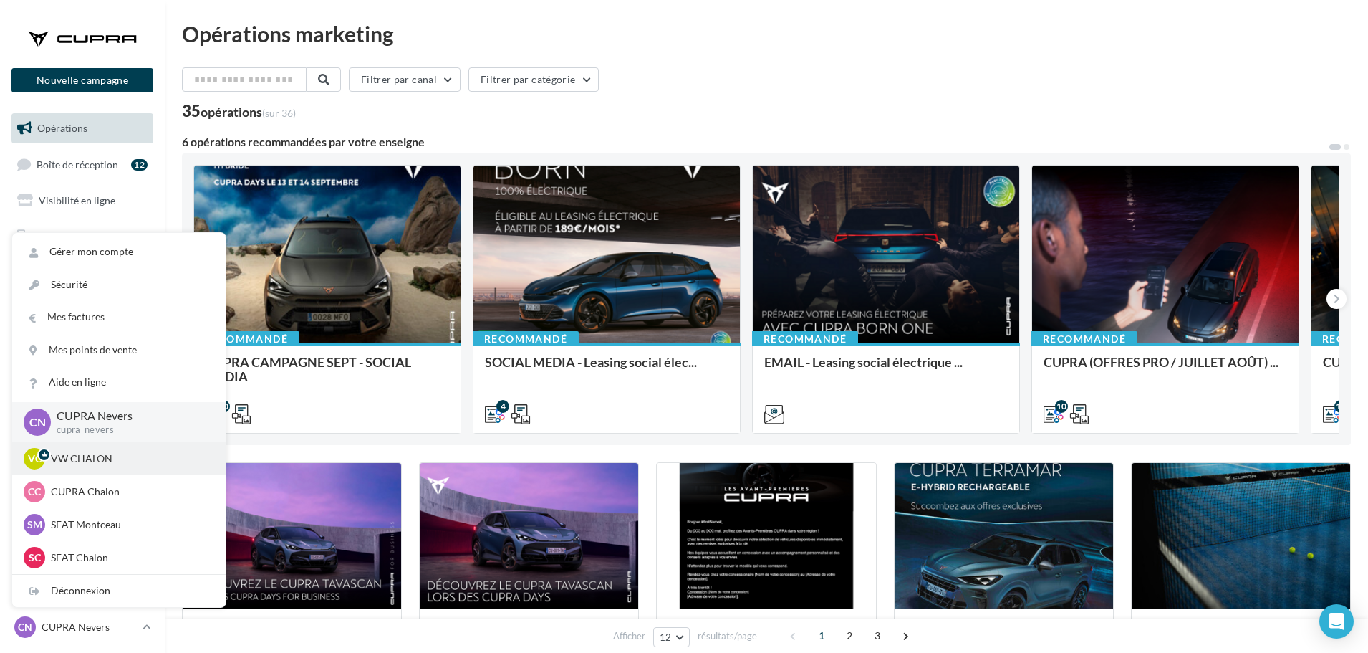  What do you see at coordinates (766, 34) in the screenshot?
I see `div: Opérations marketing` at bounding box center [766, 34].